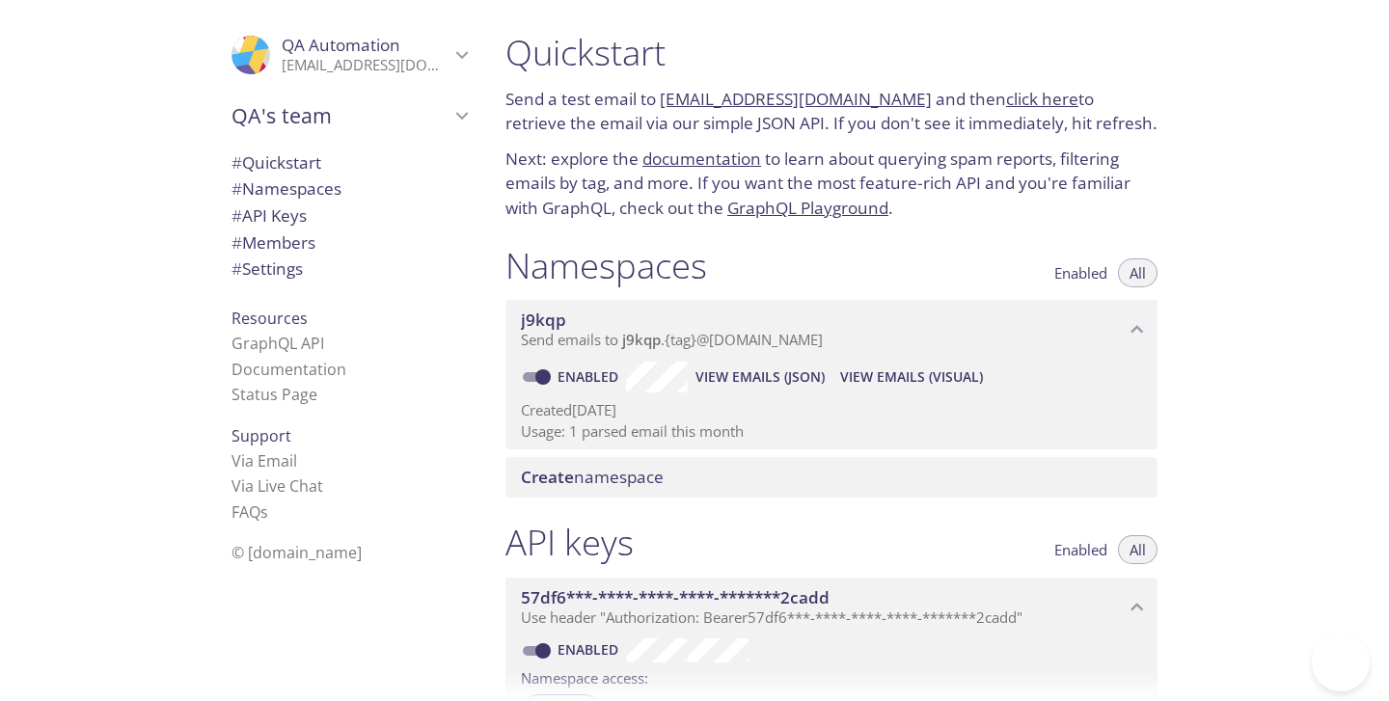 This screenshot has height=701, width=1389. I want to click on span: View Emails (Visual), so click(911, 377).